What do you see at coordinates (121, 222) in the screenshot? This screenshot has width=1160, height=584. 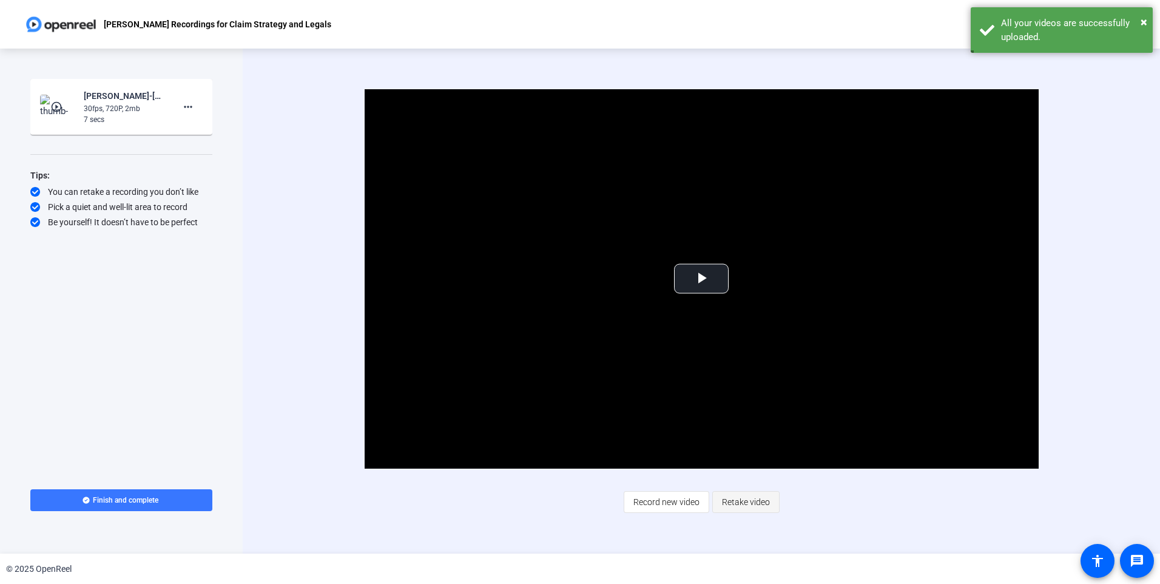 I see `div: Be yourself! It doesn’t have to be perfect` at bounding box center [121, 222].